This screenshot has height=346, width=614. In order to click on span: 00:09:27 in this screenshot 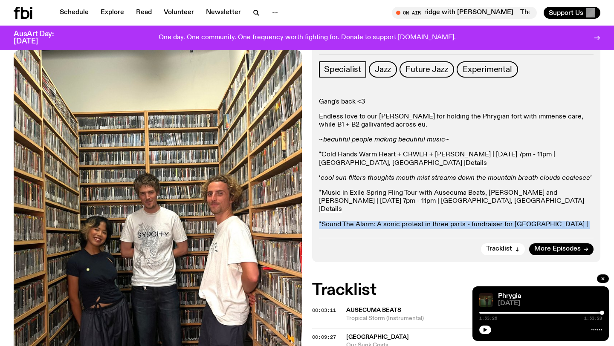, I will do `click(324, 337)`.